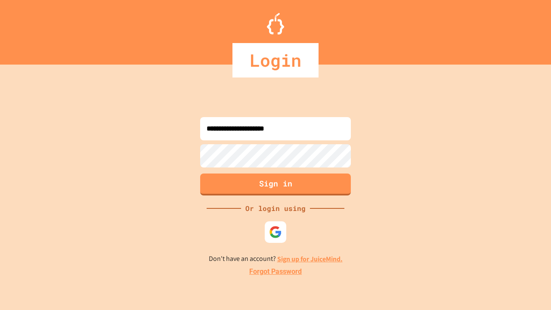 Image resolution: width=551 pixels, height=310 pixels. What do you see at coordinates (275, 60) in the screenshot?
I see `div: Login` at bounding box center [275, 60].